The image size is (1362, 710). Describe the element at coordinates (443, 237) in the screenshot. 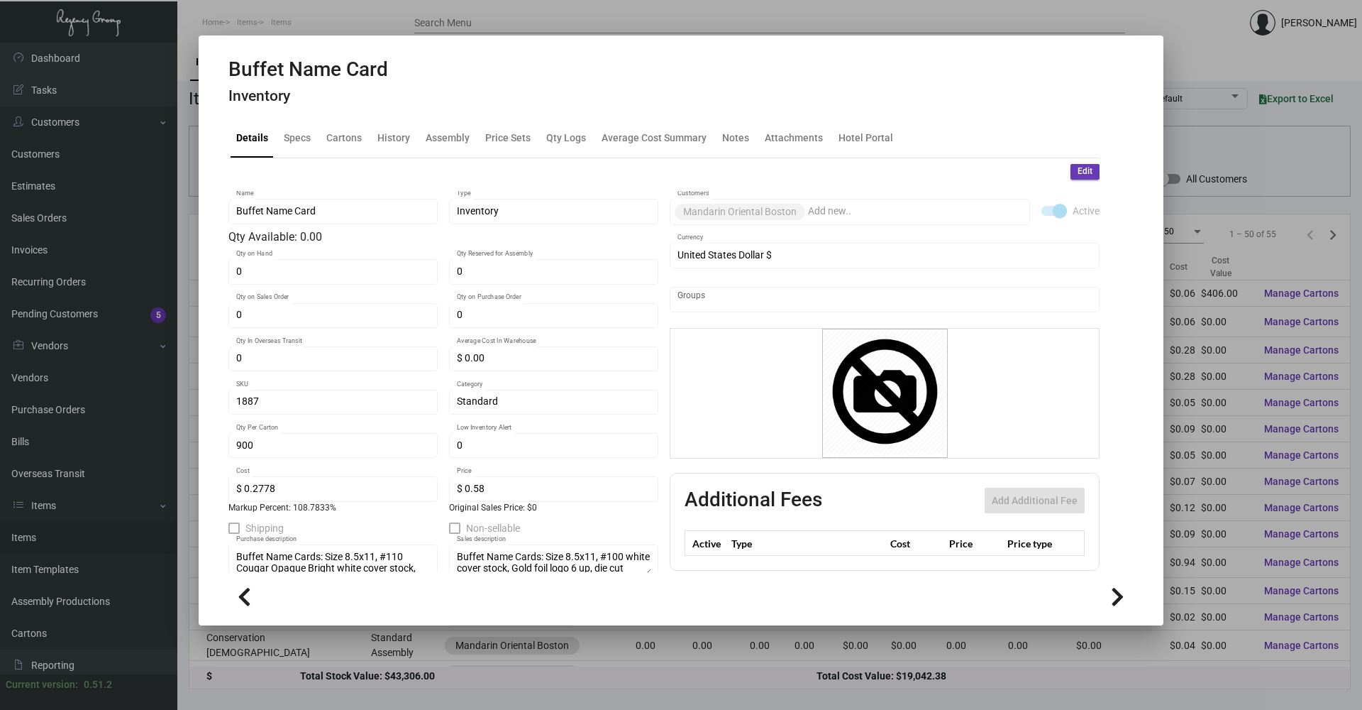

I see `div: Qty Available: 0.00` at that location.